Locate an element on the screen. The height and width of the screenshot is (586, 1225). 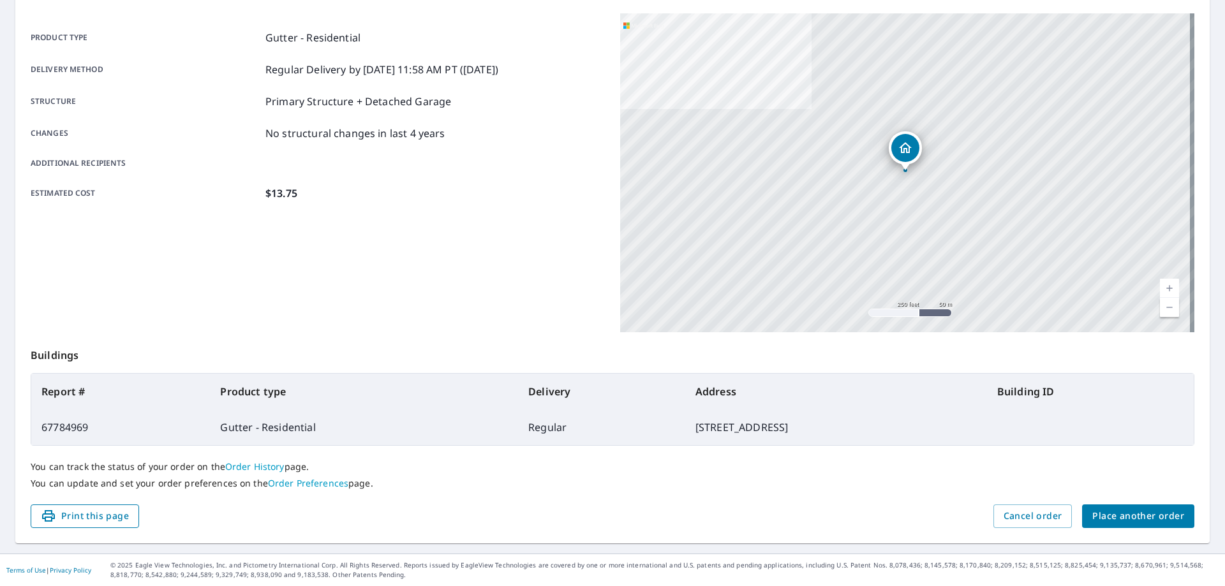
p: Delivery method is located at coordinates (145, 70).